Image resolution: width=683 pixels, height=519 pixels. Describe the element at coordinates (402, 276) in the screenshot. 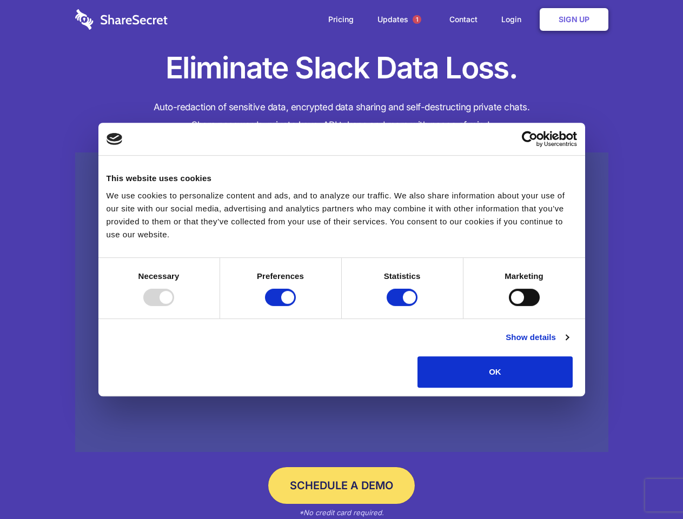

I see `strong: Statistics` at that location.